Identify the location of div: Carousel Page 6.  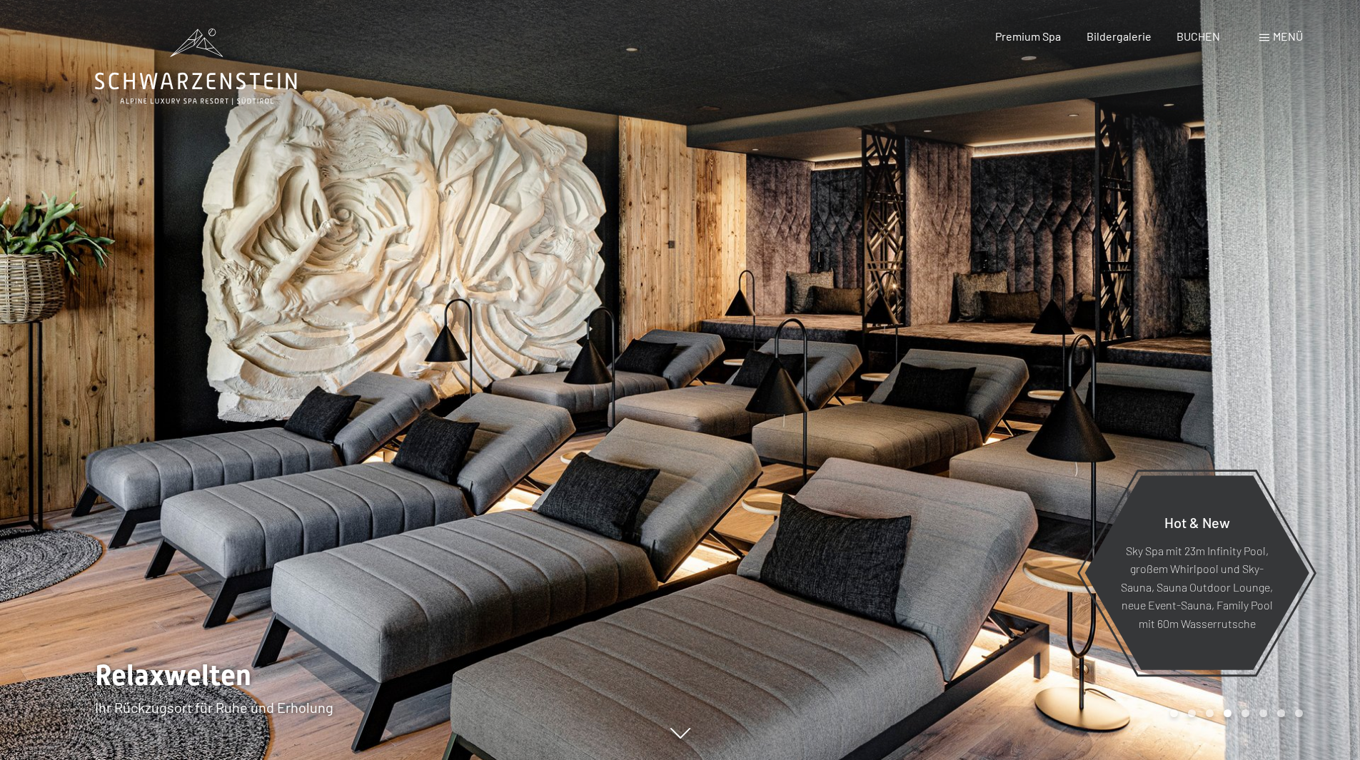
(1263, 713).